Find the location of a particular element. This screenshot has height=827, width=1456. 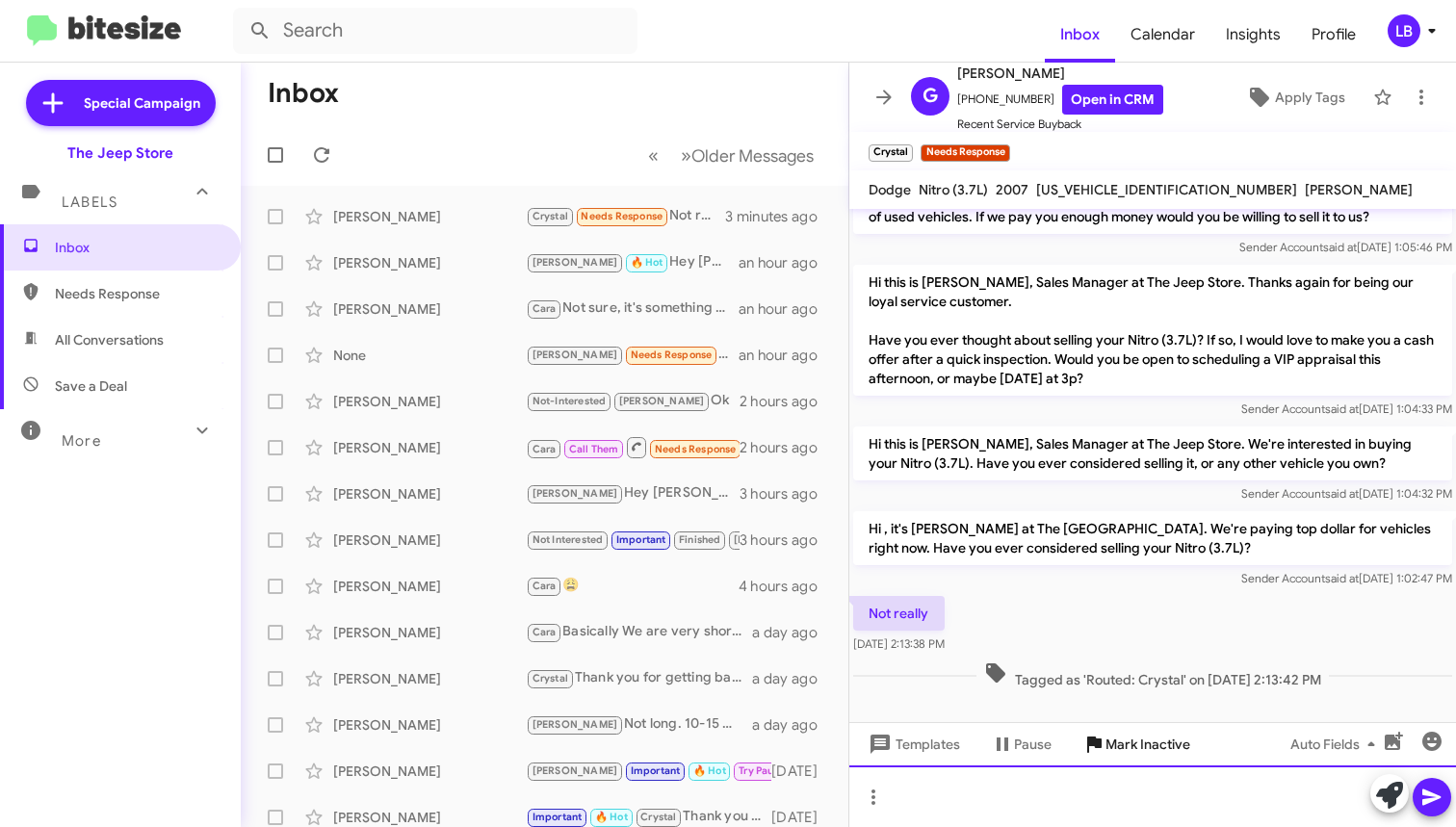

div: Not long. 10-15 minutes depending on how busy the showroom is at the time. is located at coordinates (639, 724).